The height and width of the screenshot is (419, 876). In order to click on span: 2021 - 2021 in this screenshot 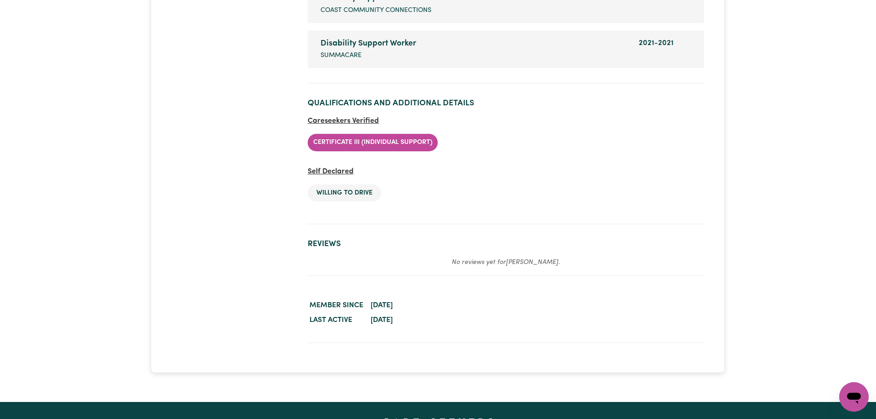, I will do `click(657, 43)`.